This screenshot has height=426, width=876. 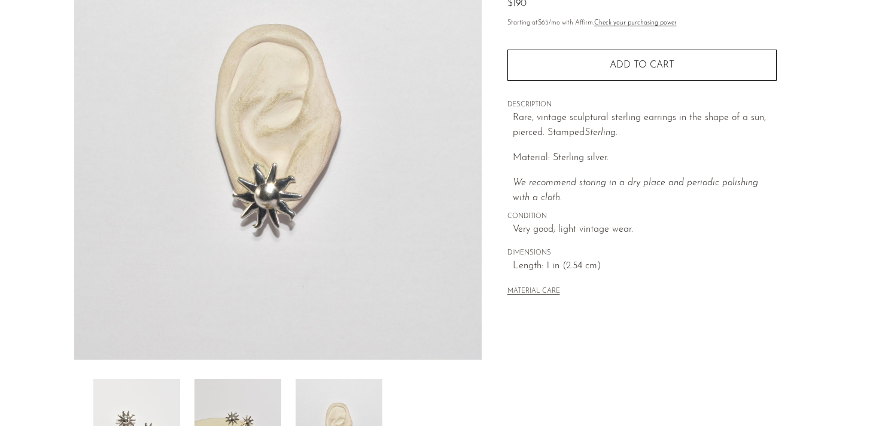 What do you see at coordinates (642, 105) in the screenshot?
I see `span: DESCRIPTION` at bounding box center [642, 105].